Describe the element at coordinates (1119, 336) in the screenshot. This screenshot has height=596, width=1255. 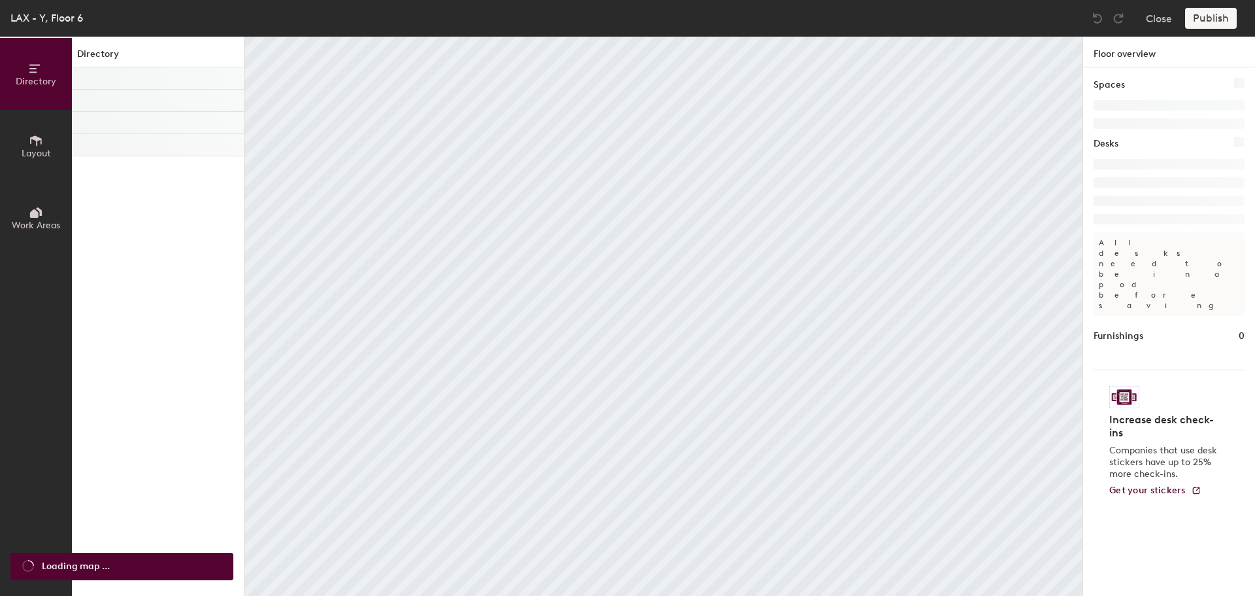
I see `h1: Furnishings` at that location.